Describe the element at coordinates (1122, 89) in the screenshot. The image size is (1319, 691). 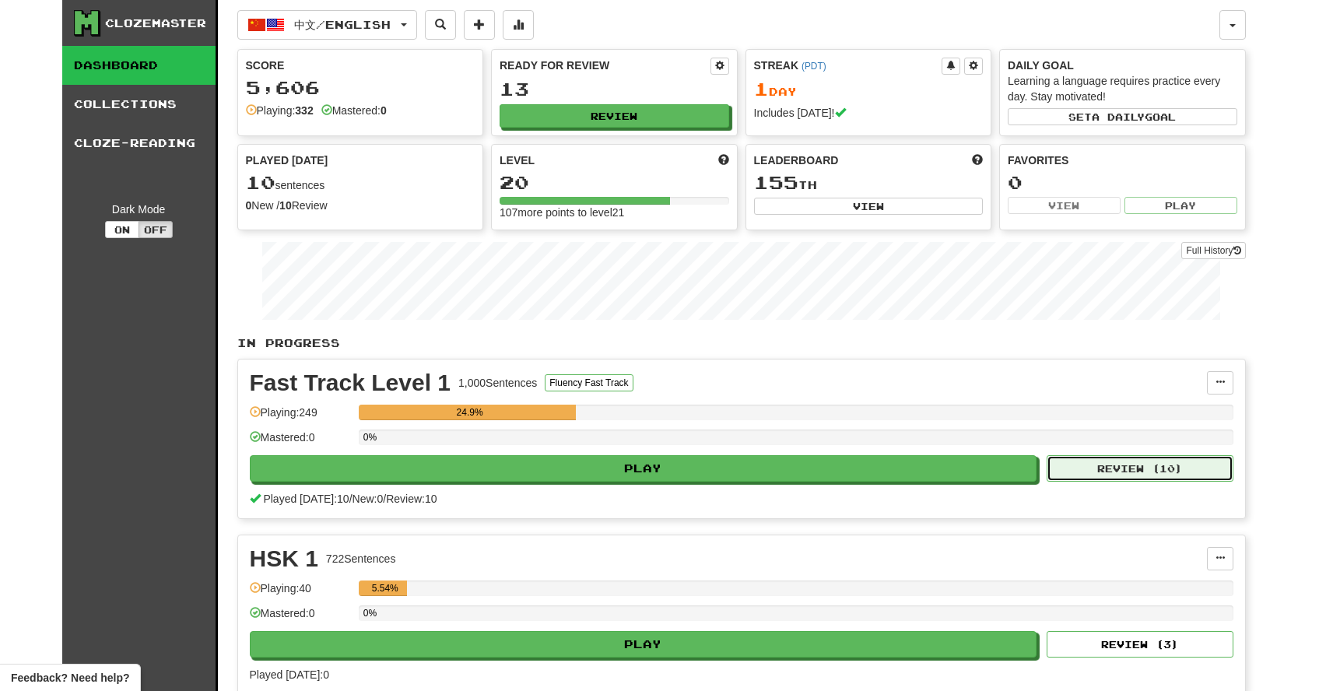
I see `div: Learning a language requires practice every day. Stay motivated!` at that location.